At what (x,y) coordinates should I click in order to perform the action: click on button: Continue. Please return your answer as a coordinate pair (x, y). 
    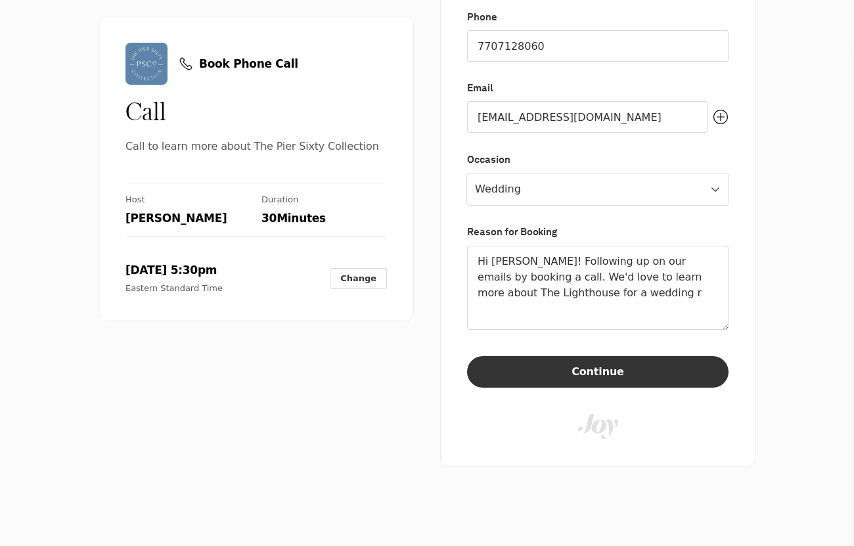
    Looking at the image, I should click on (597, 372).